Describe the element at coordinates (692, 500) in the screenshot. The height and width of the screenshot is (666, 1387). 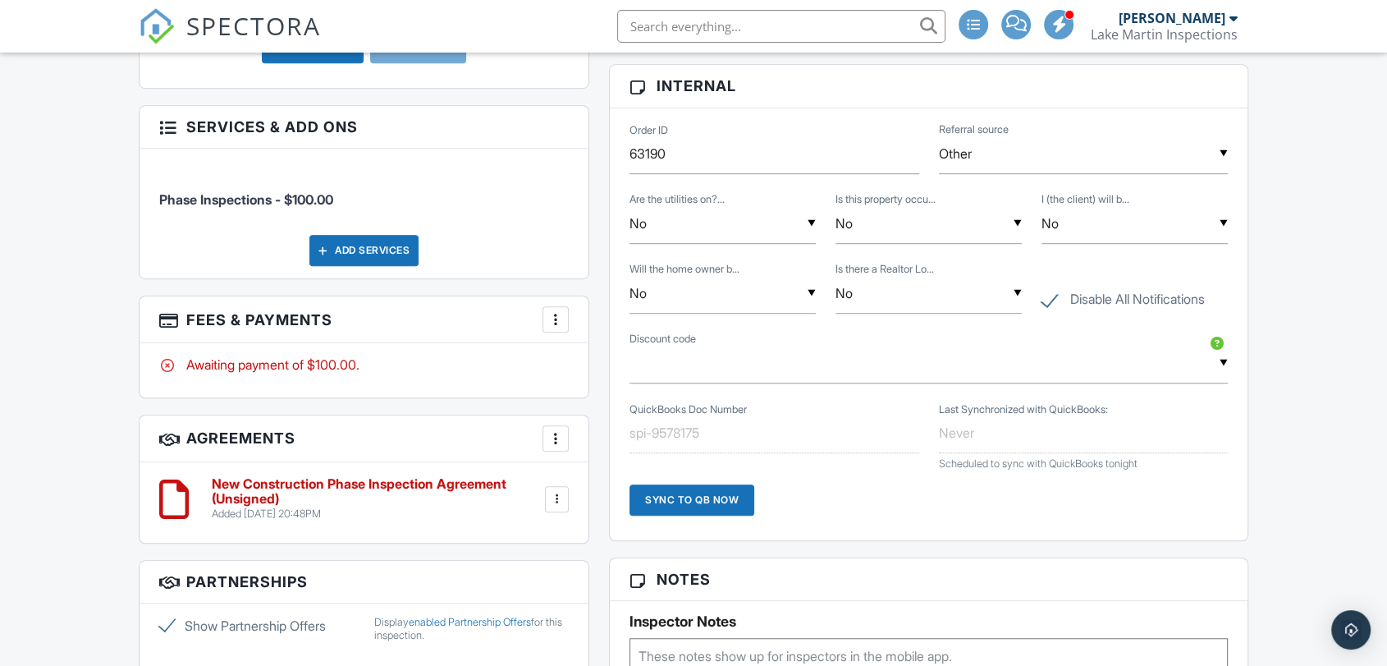
I see `div: Sync to QB Now` at that location.